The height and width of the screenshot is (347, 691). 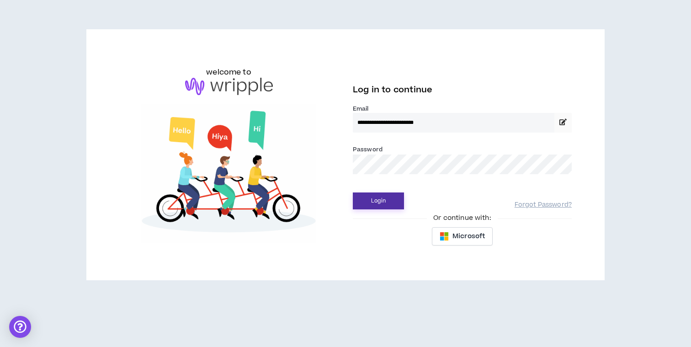 I want to click on div: Open Intercom Messenger, so click(x=20, y=327).